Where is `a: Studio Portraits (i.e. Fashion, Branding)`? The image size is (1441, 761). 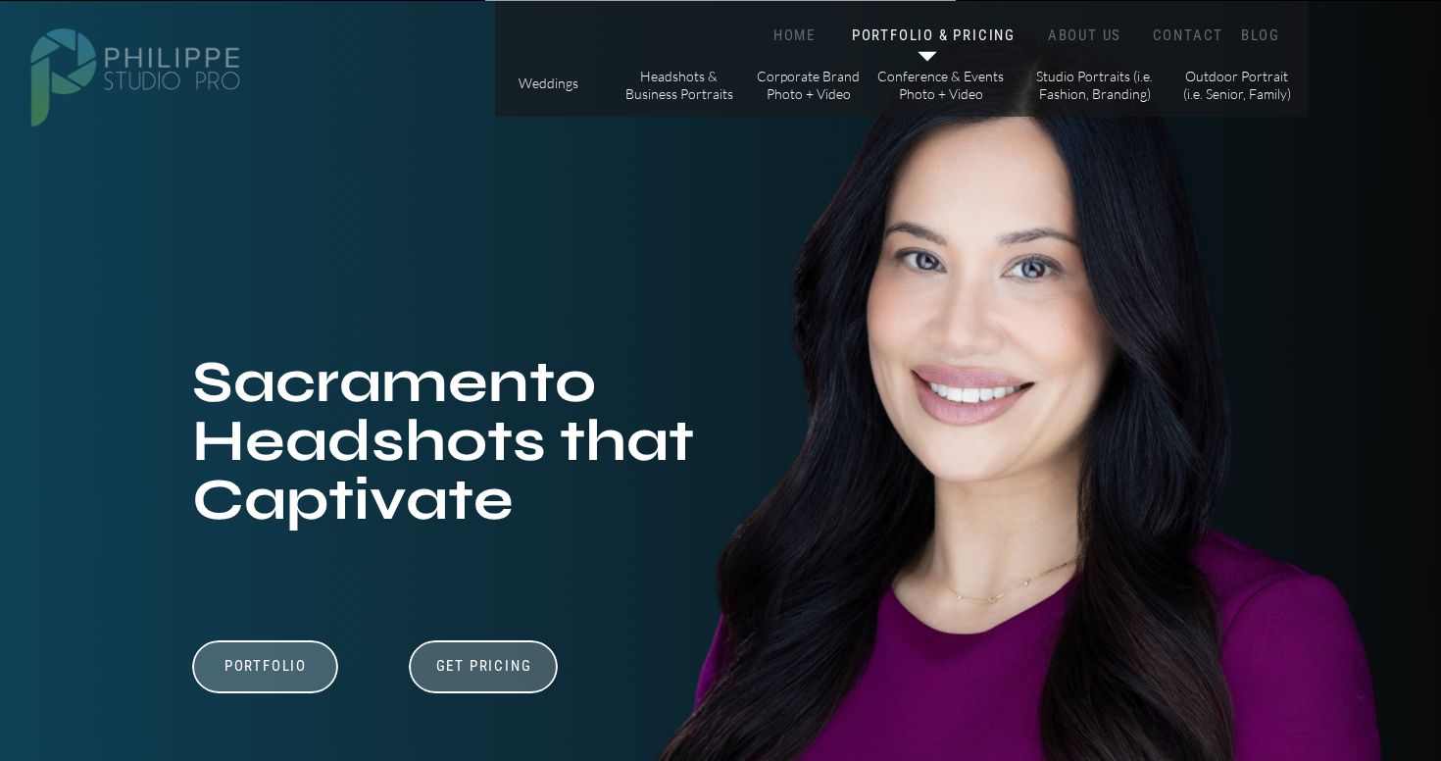 a: Studio Portraits (i.e. Fashion, Branding) is located at coordinates (1094, 84).